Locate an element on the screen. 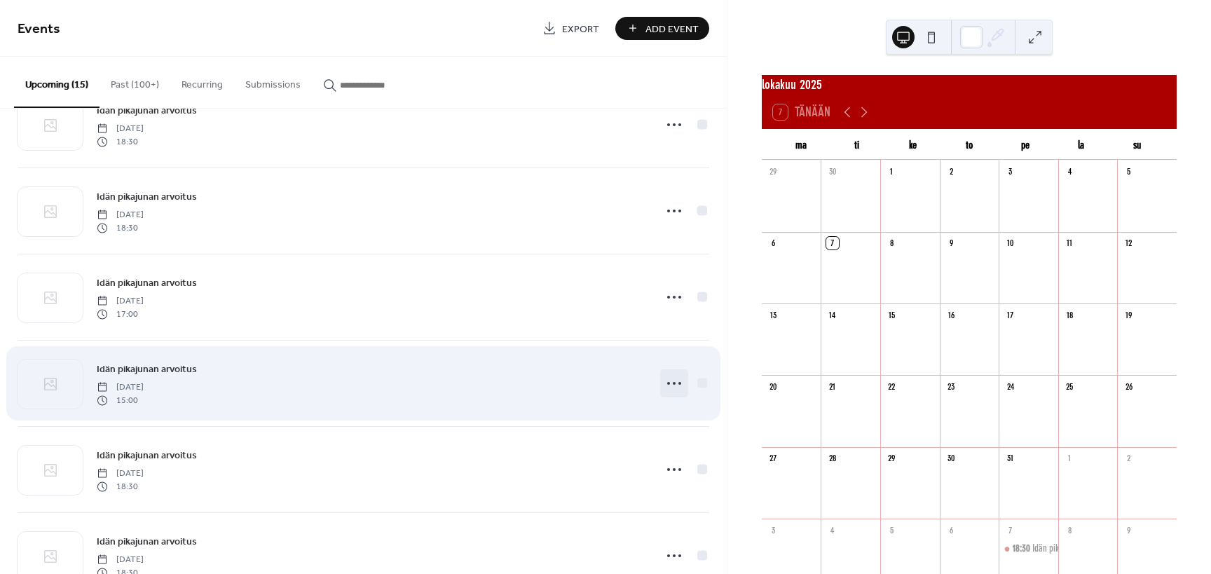 The height and width of the screenshot is (574, 1211). div: 15 is located at coordinates (891, 315).